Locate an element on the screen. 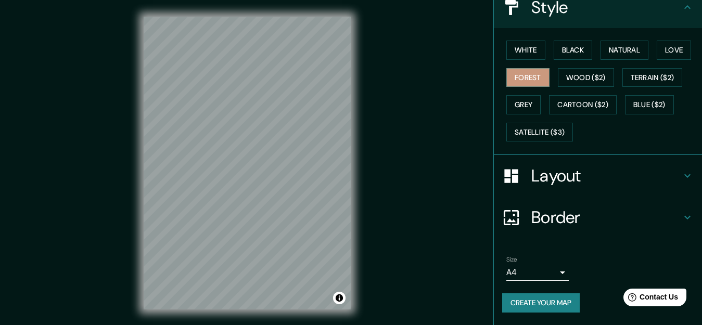 Image resolution: width=702 pixels, height=325 pixels. button: Wood ($2) is located at coordinates (586, 78).